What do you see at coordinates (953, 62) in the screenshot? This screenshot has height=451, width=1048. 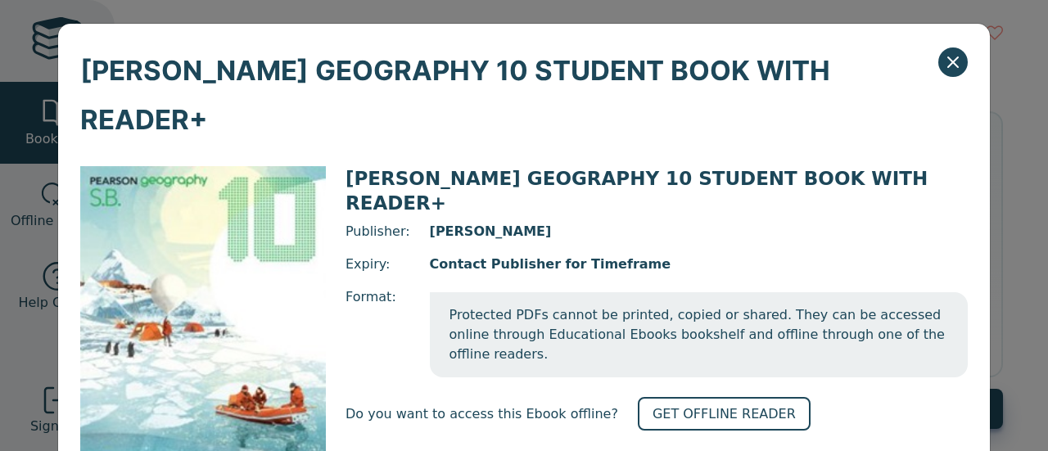 I see `button: Close` at bounding box center [953, 62].